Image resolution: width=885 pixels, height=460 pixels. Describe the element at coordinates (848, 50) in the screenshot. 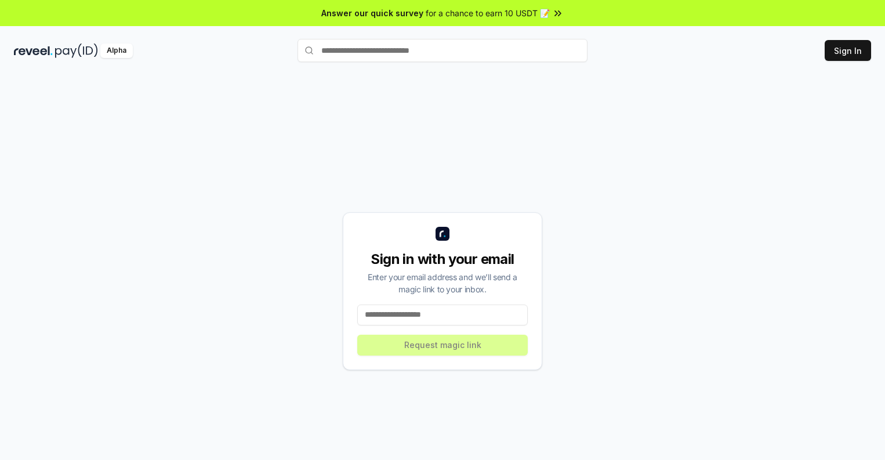

I see `button: Sign In` at that location.